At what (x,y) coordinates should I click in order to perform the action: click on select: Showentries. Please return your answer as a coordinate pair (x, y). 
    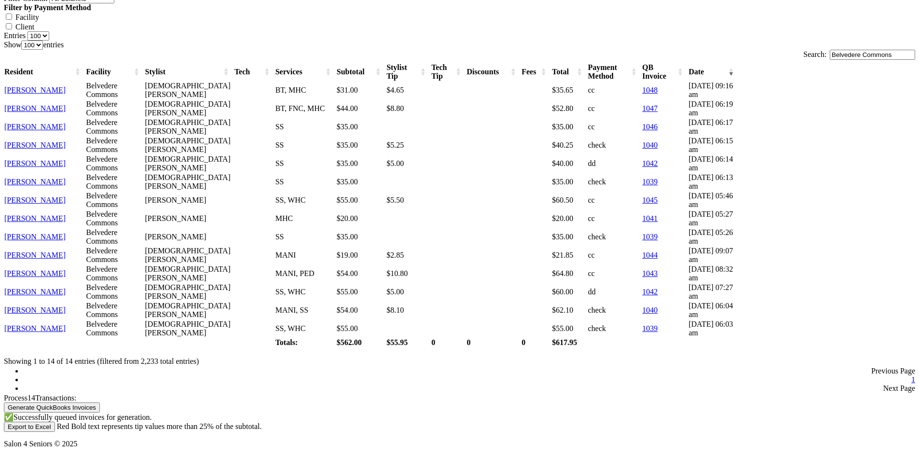
    Looking at the image, I should click on (32, 45).